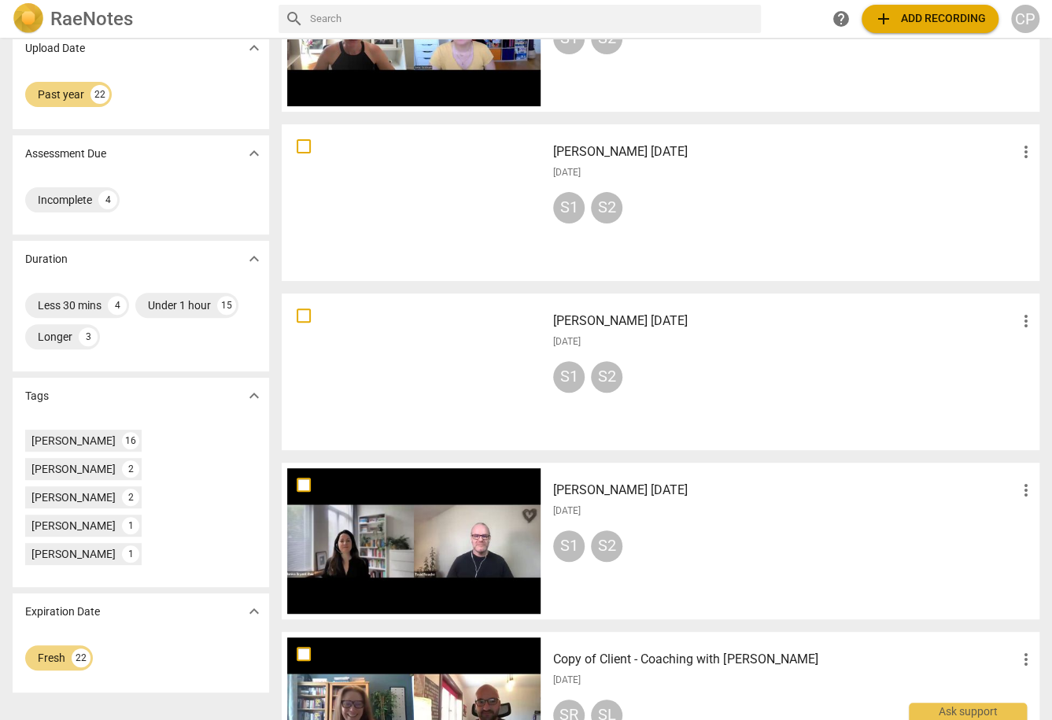 This screenshot has width=1052, height=720. Describe the element at coordinates (61, 94) in the screenshot. I see `div: Past year` at that location.